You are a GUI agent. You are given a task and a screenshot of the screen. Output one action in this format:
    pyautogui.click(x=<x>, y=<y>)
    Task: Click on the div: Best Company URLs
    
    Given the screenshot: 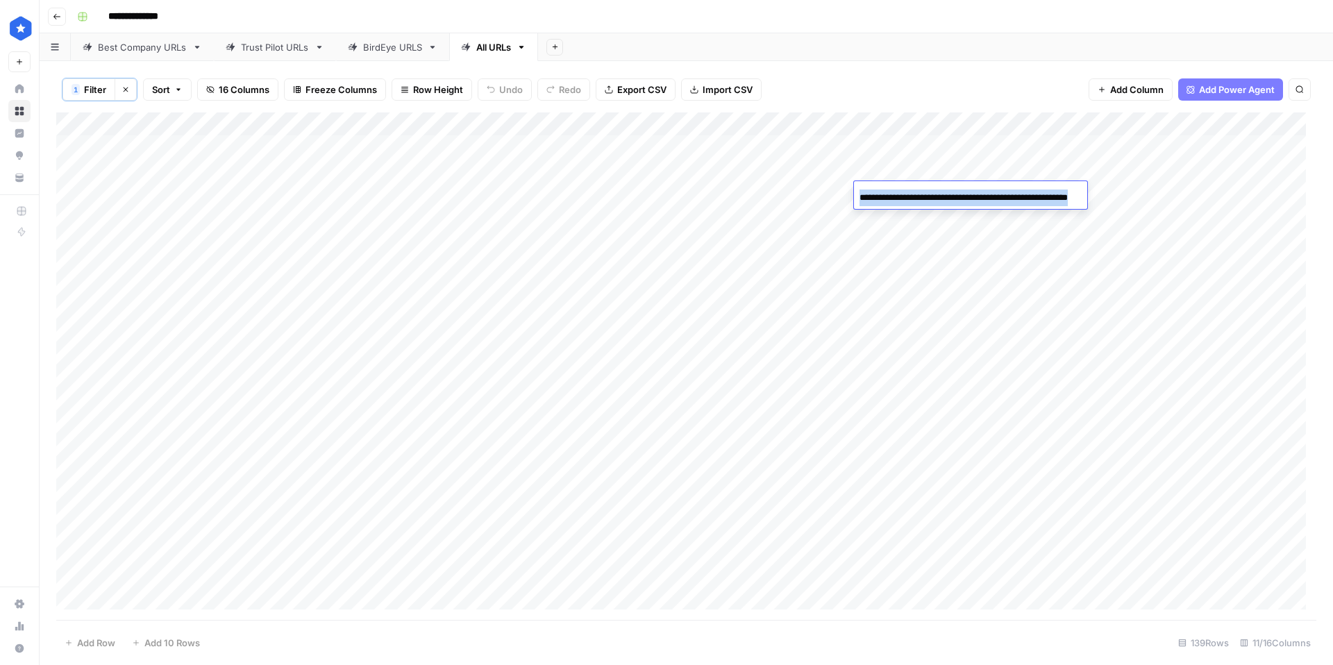 What is the action you would take?
    pyautogui.click(x=142, y=47)
    